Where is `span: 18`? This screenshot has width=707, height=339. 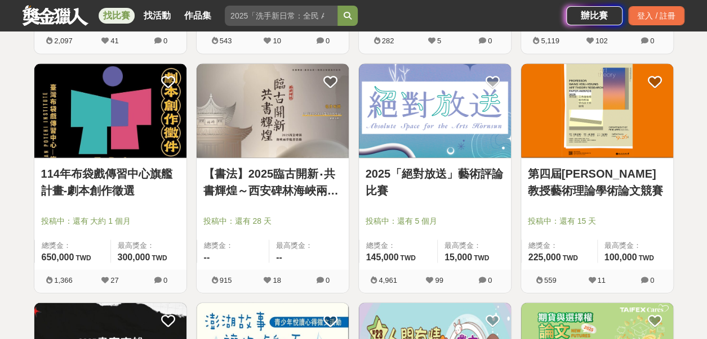
span: 18 is located at coordinates (276, 280).